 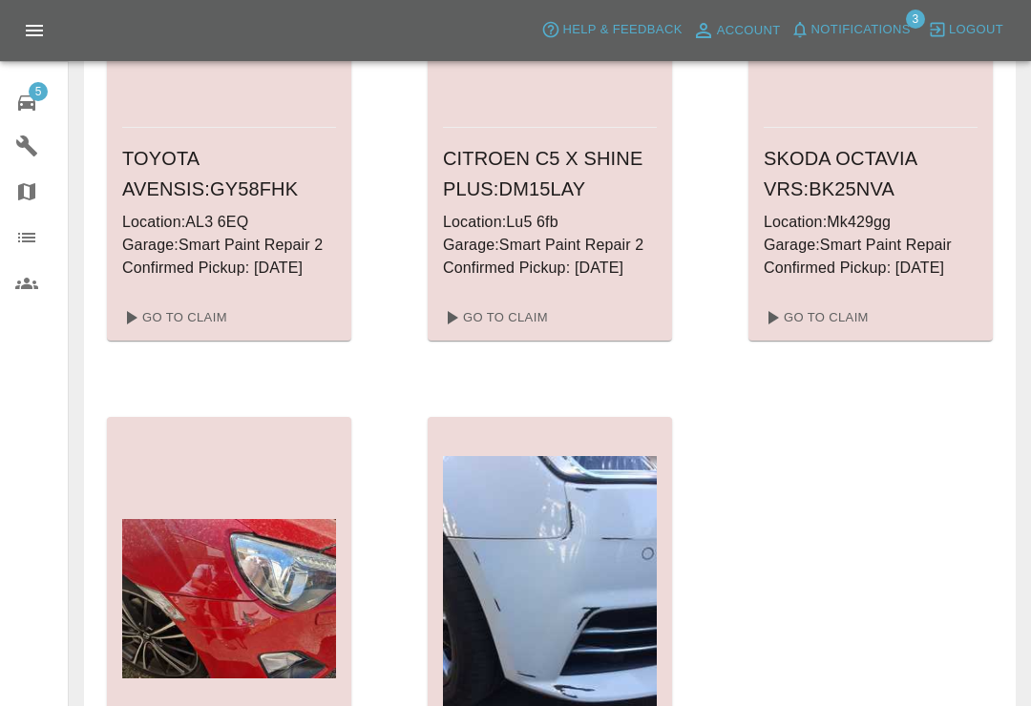 What do you see at coordinates (229, 174) in the screenshot?
I see `h6: TOYOTA AVENSIS : GY58FHK` at bounding box center [229, 174].